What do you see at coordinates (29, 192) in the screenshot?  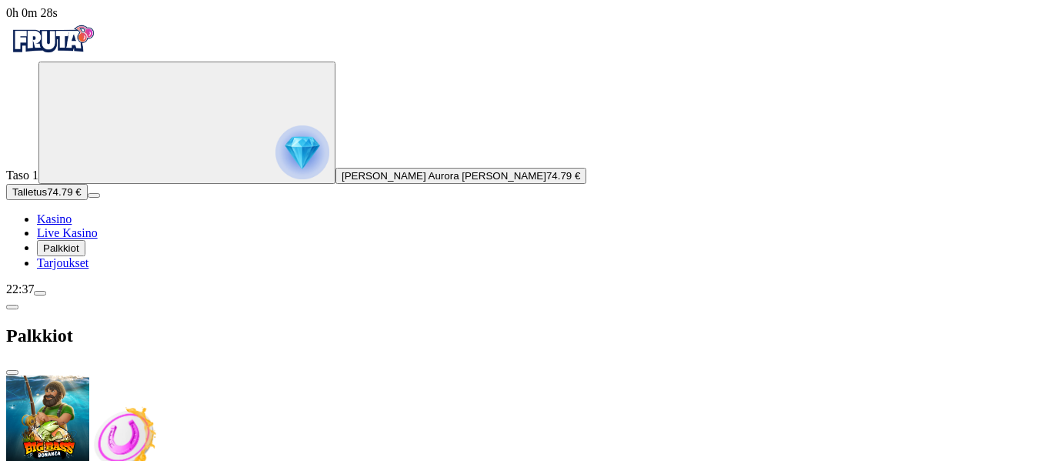 I see `span: Talletus` at bounding box center [29, 192].